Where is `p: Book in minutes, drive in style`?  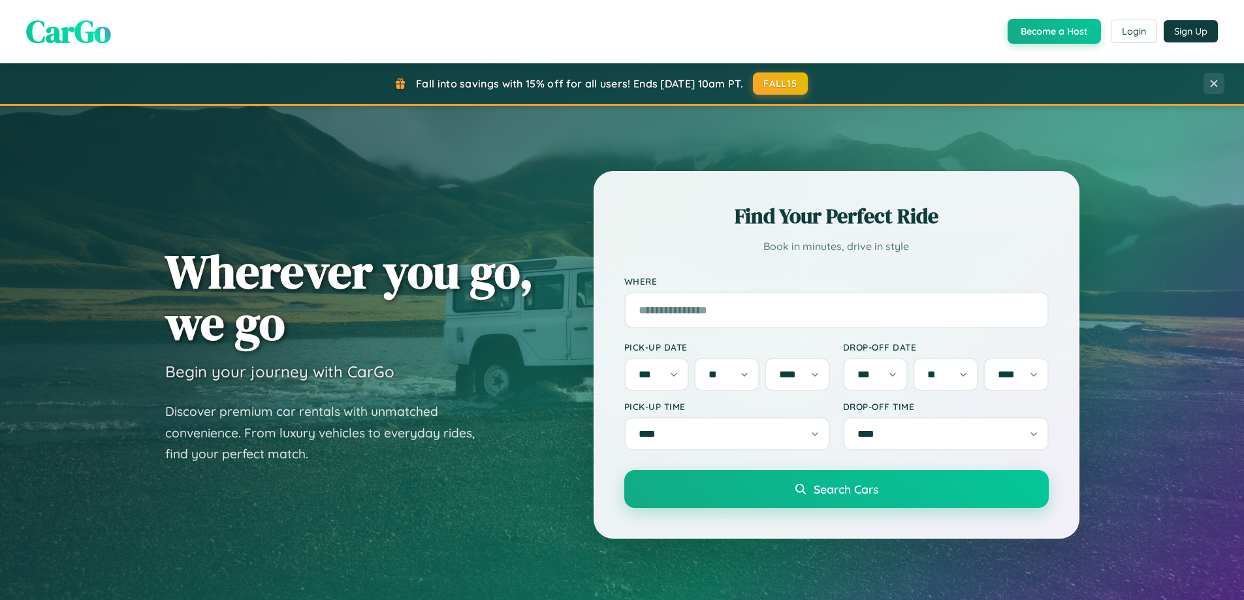
p: Book in minutes, drive in style is located at coordinates (837, 246).